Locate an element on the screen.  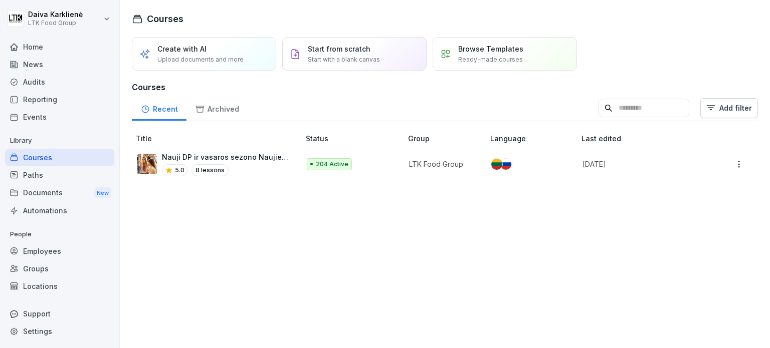
a: Locations is located at coordinates (60, 286).